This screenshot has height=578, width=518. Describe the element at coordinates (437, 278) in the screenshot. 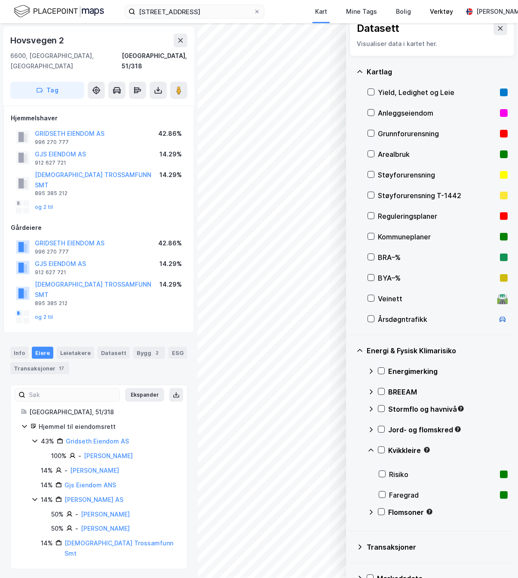

I see `div: BYA–%` at that location.